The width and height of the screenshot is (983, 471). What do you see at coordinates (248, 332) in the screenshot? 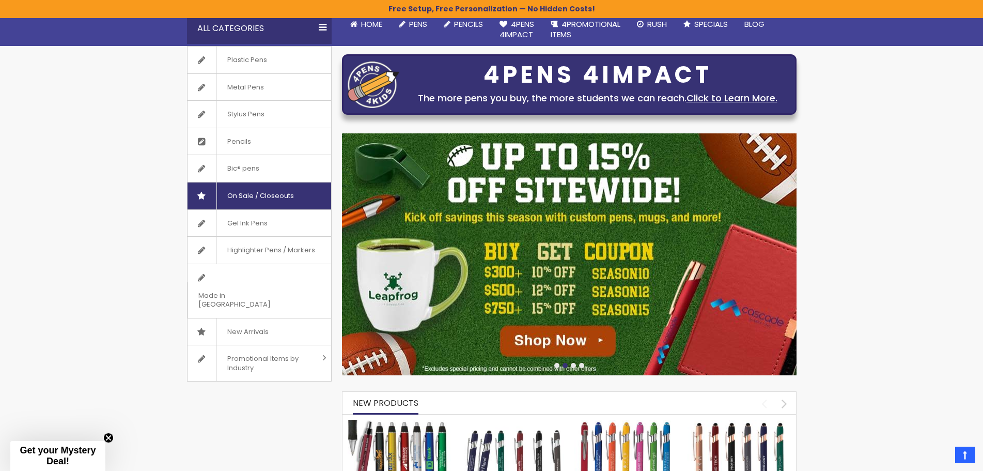
I see `span: New Arrivals` at bounding box center [248, 332].